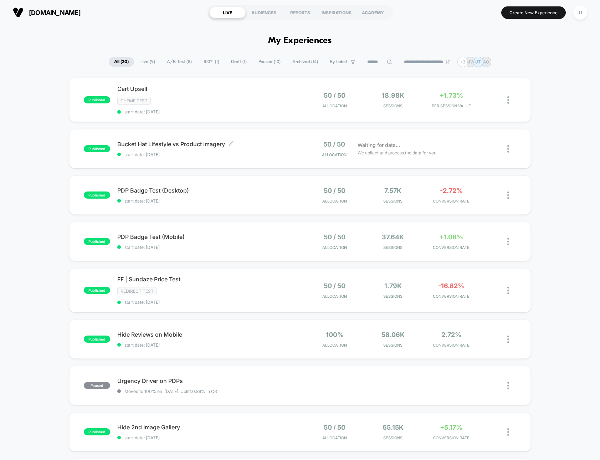  I want to click on span: -16.82%, so click(451, 286).